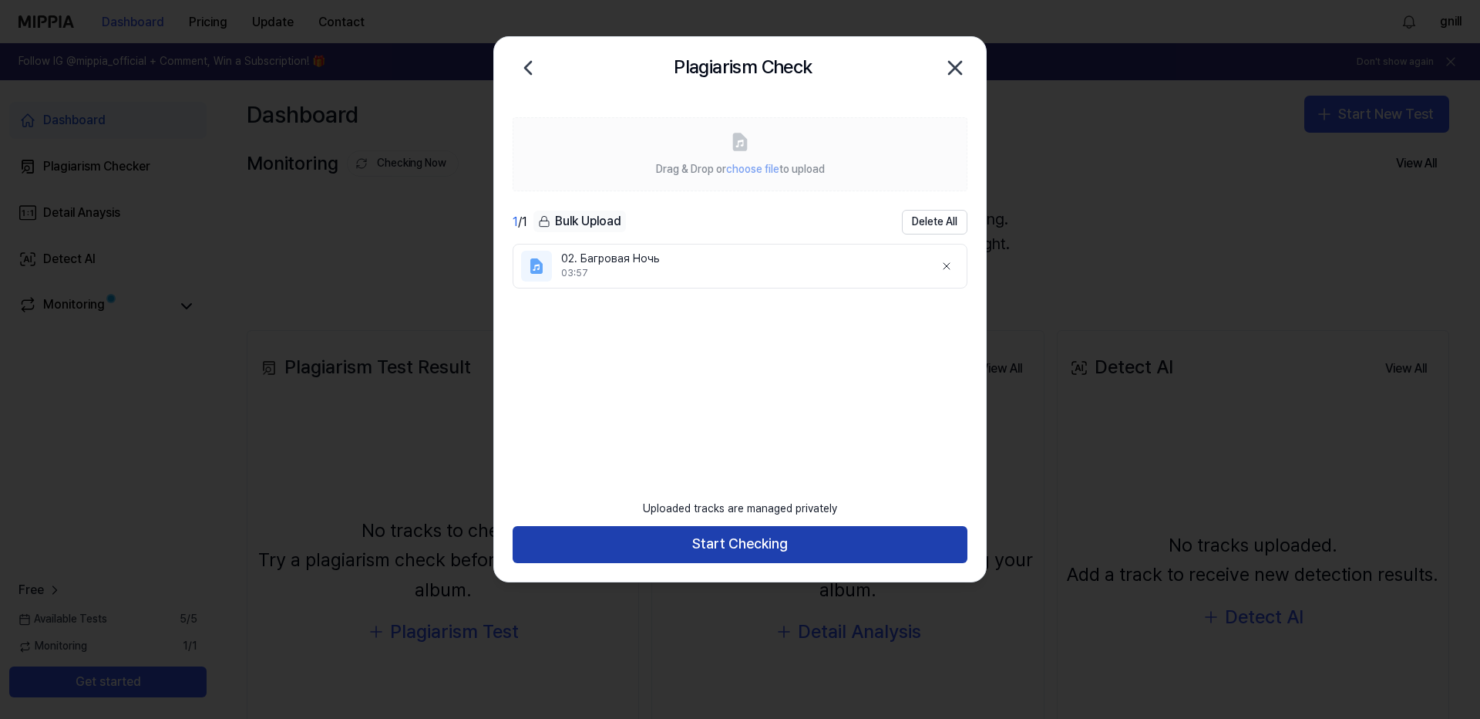 Image resolution: width=1480 pixels, height=719 pixels. I want to click on div: 03:57, so click(742, 273).